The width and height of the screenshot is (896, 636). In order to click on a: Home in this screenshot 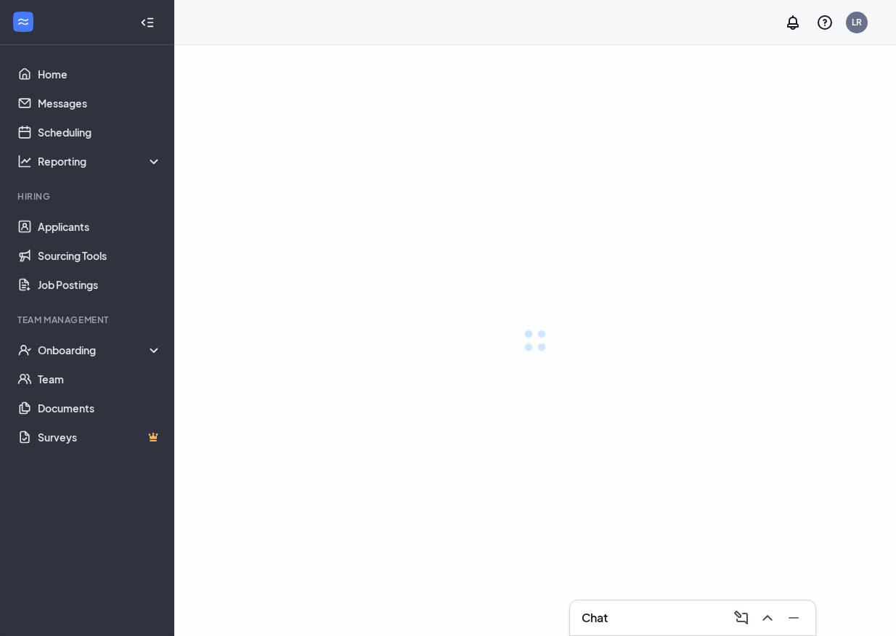, I will do `click(100, 74)`.